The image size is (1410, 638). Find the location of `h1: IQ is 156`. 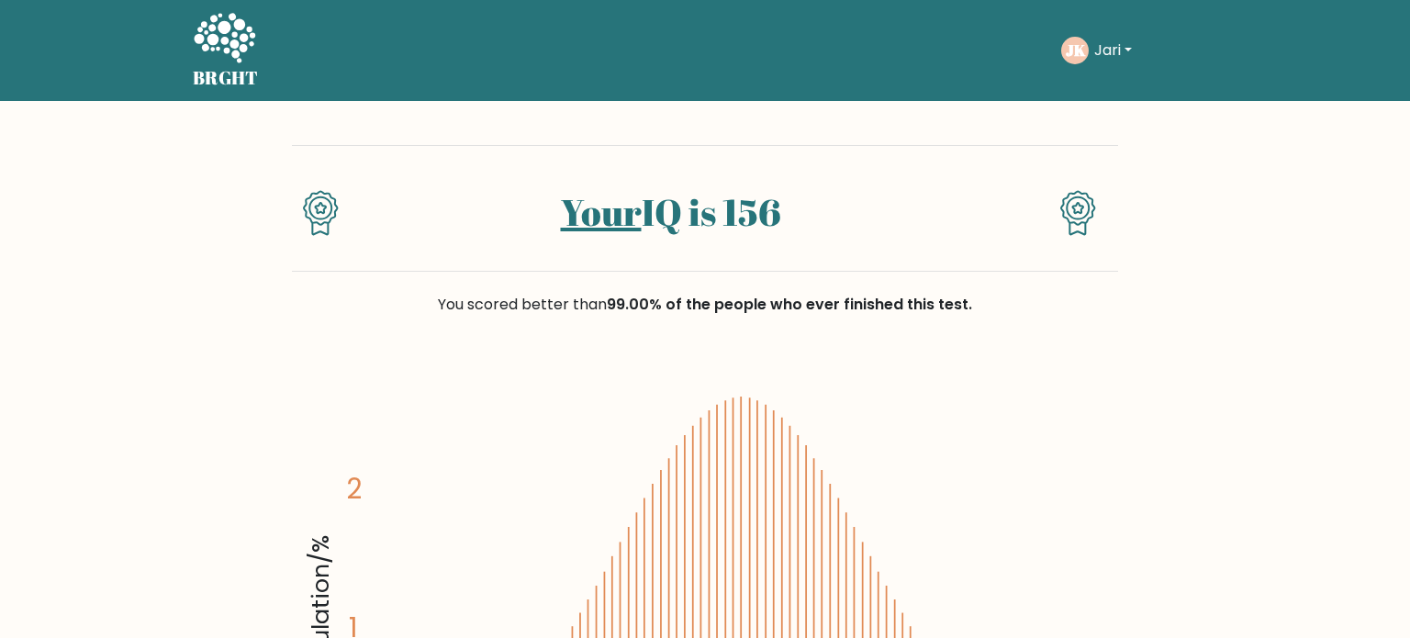

h1: IQ is 156 is located at coordinates (670, 212).